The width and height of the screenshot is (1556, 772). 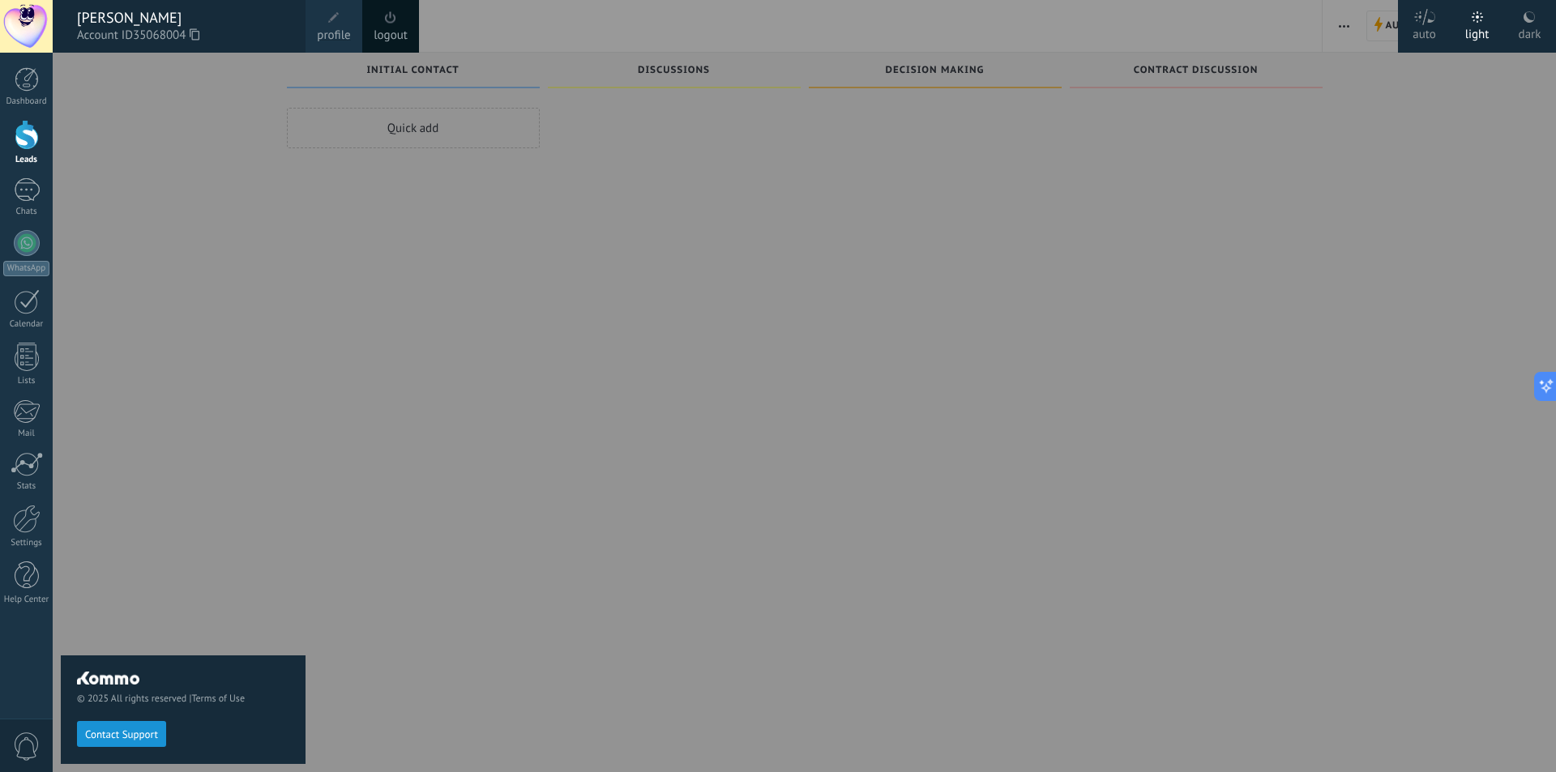 What do you see at coordinates (27, 101) in the screenshot?
I see `div: Dashboard` at bounding box center [27, 101].